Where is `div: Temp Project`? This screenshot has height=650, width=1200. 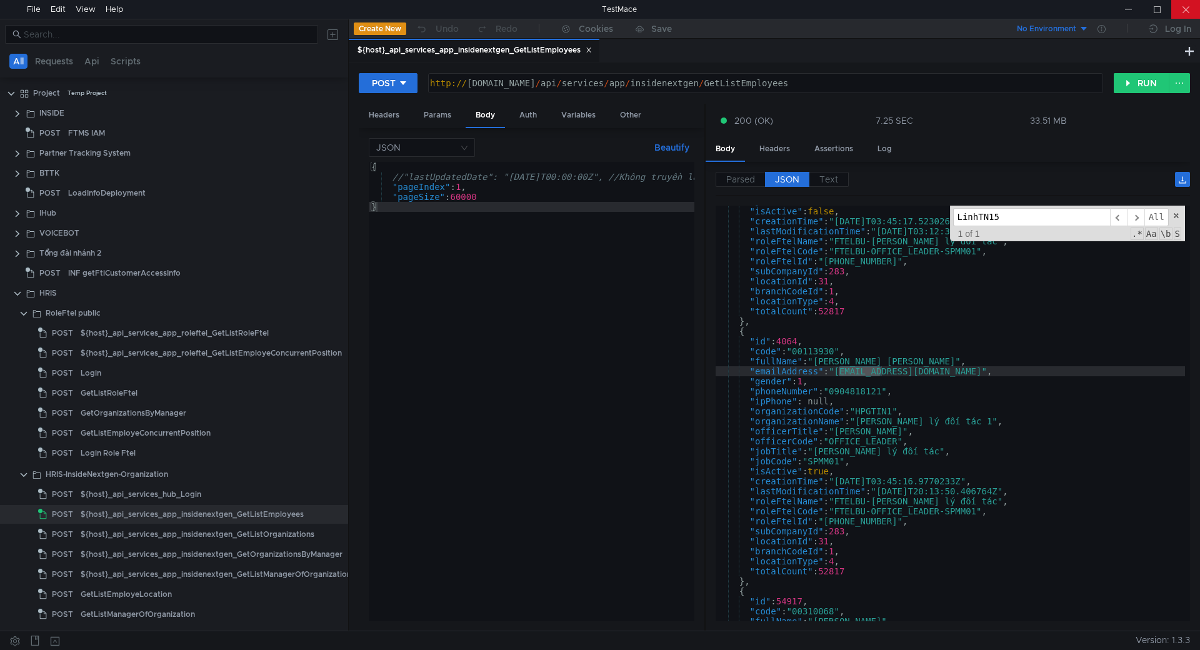
div: Temp Project is located at coordinates (87, 93).